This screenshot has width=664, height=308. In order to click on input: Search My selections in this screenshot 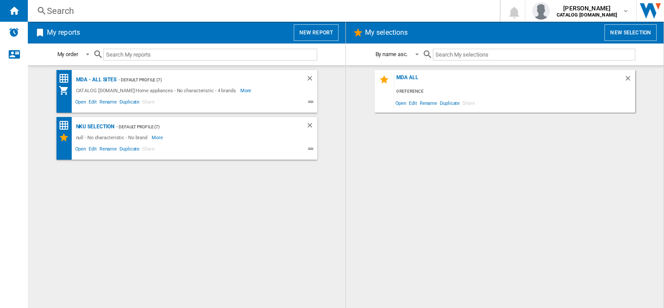, I will do `click(534, 54)`.